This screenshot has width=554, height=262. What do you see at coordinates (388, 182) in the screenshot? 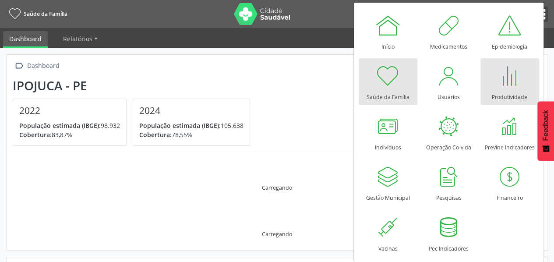
I see `a: Gestão Municipal` at bounding box center [388, 182].